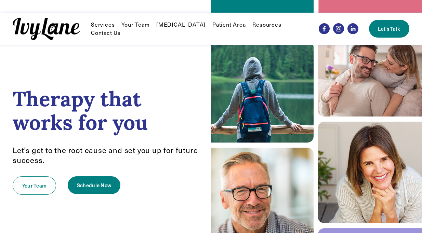 The width and height of the screenshot is (422, 233). What do you see at coordinates (267, 25) in the screenshot?
I see `span: Resources` at bounding box center [267, 25].